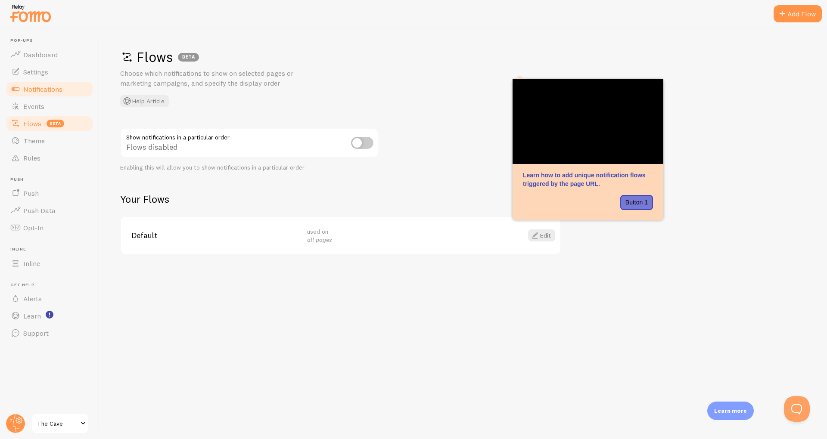  What do you see at coordinates (320, 240) in the screenshot?
I see `em: all pages` at bounding box center [320, 240].